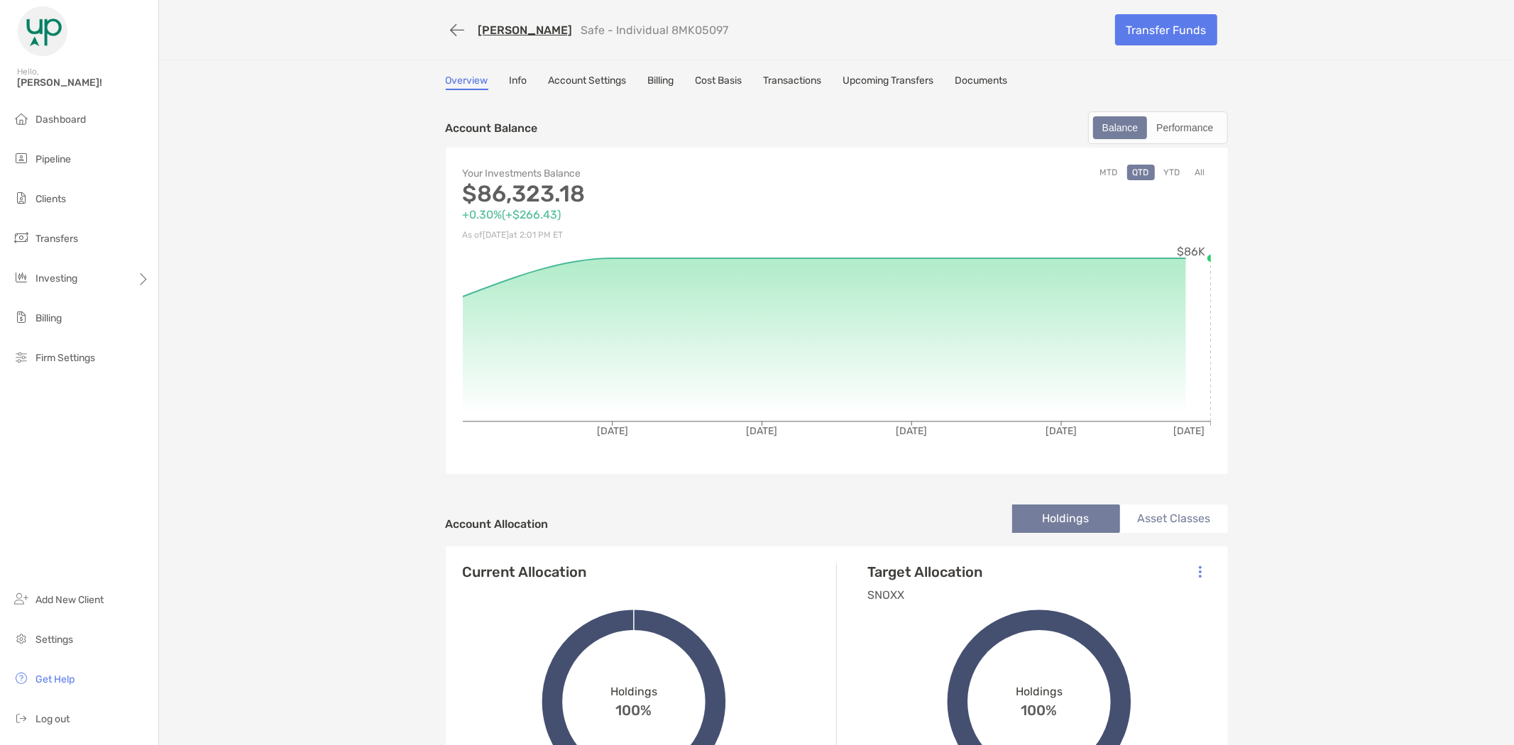 The height and width of the screenshot is (745, 1514). I want to click on button: QTD, so click(1140, 172).